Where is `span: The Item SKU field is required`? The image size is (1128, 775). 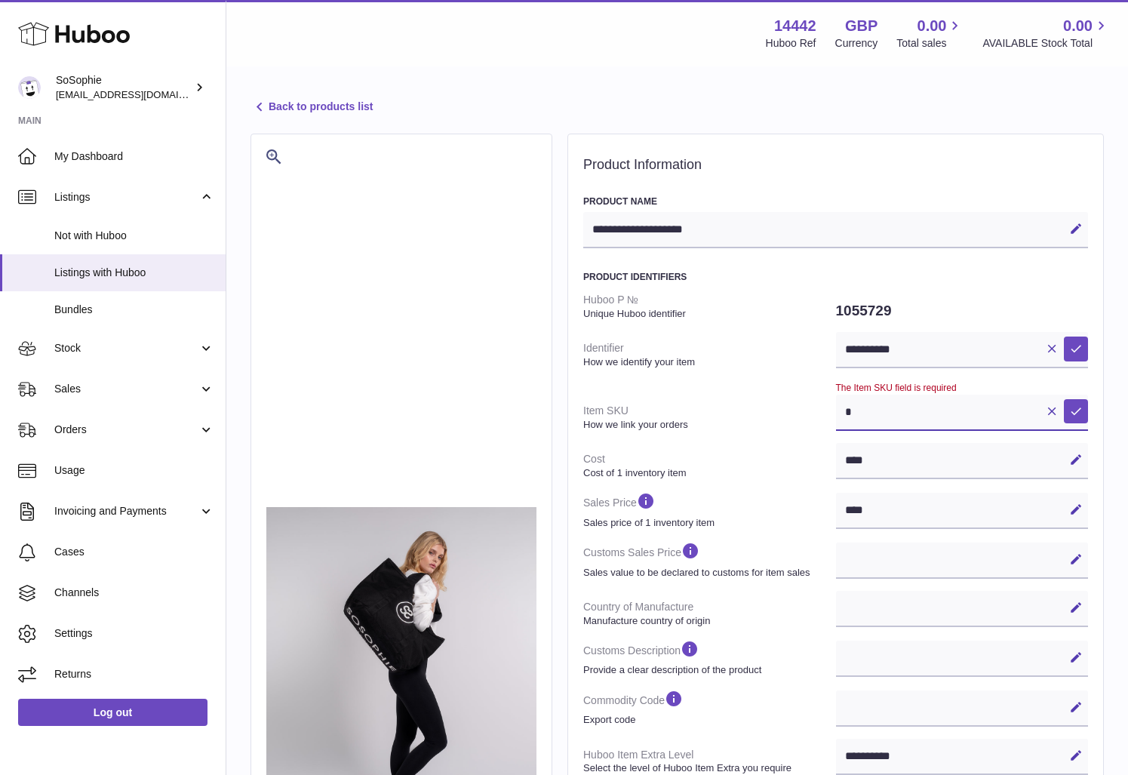
span: The Item SKU field is required is located at coordinates (896, 388).